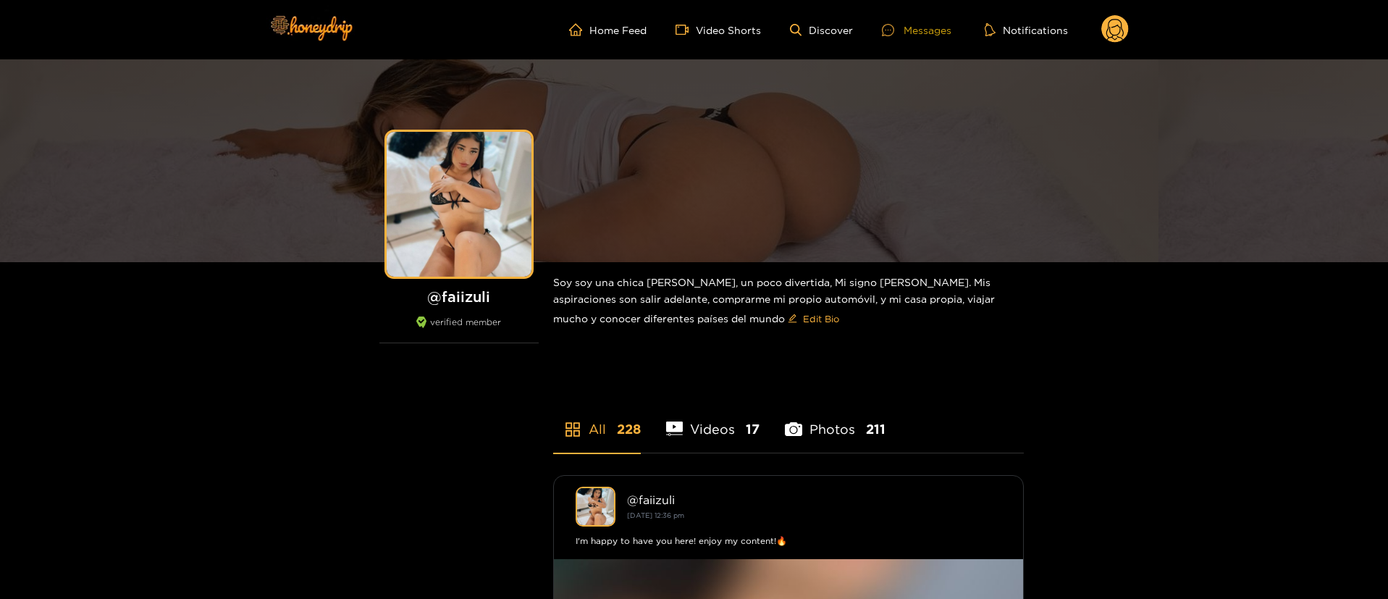  Describe the element at coordinates (597, 420) in the screenshot. I see `li: All` at that location.